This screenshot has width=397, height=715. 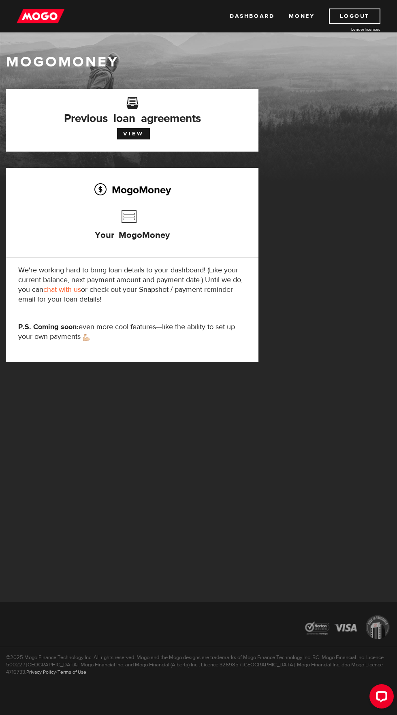 I want to click on a: Logout, so click(x=355, y=16).